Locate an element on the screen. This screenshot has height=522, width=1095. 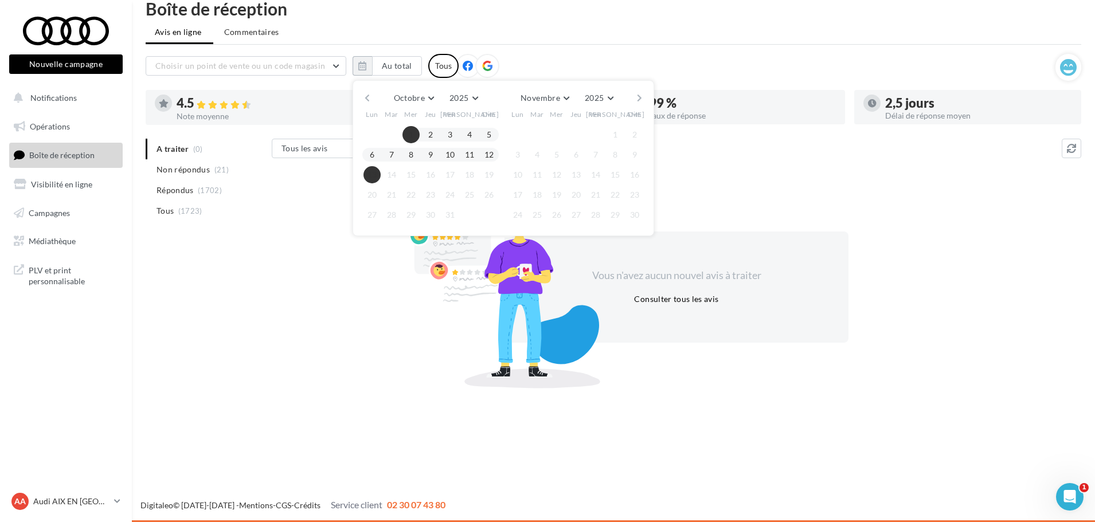
span: Service client is located at coordinates (357, 505).